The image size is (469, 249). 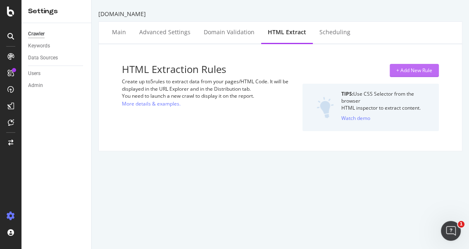 I want to click on div: Advanced Settings, so click(x=165, y=32).